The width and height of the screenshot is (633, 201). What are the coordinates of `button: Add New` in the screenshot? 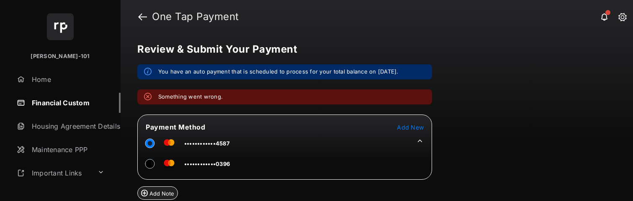 It's located at (410, 127).